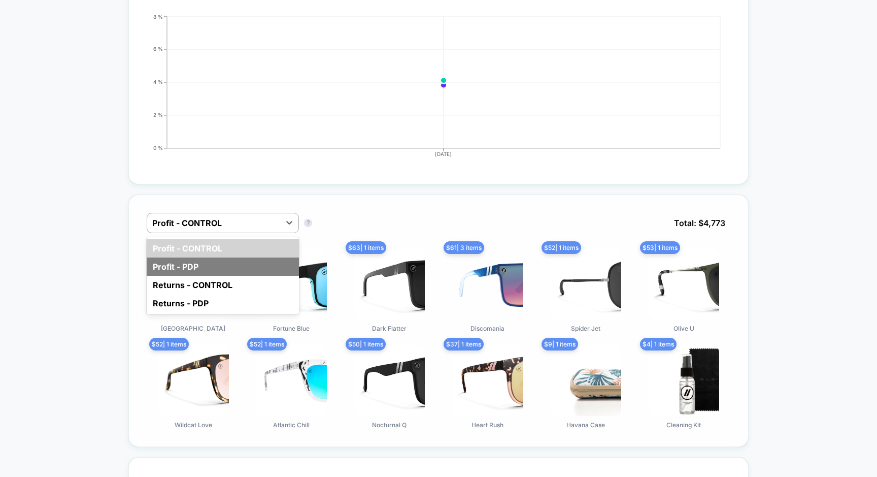  What do you see at coordinates (291, 328) in the screenshot?
I see `span: Fortune Blue` at bounding box center [291, 328].